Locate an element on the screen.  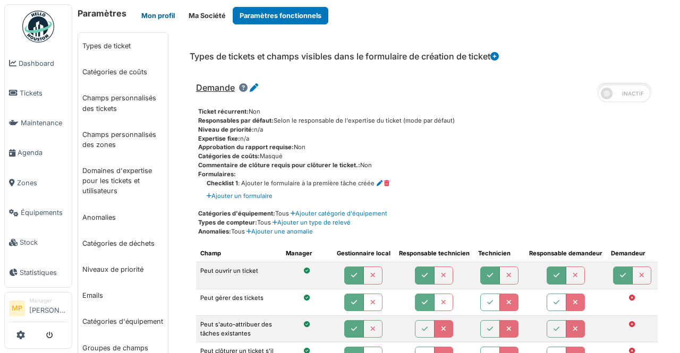
td: Peut ouvrir un ticket is located at coordinates (238, 276).